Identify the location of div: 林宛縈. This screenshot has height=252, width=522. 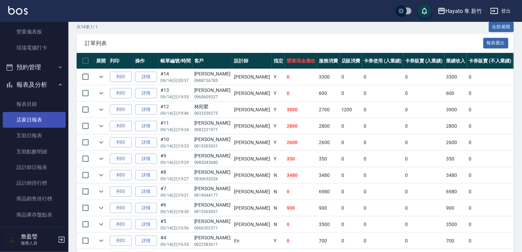
(212, 107).